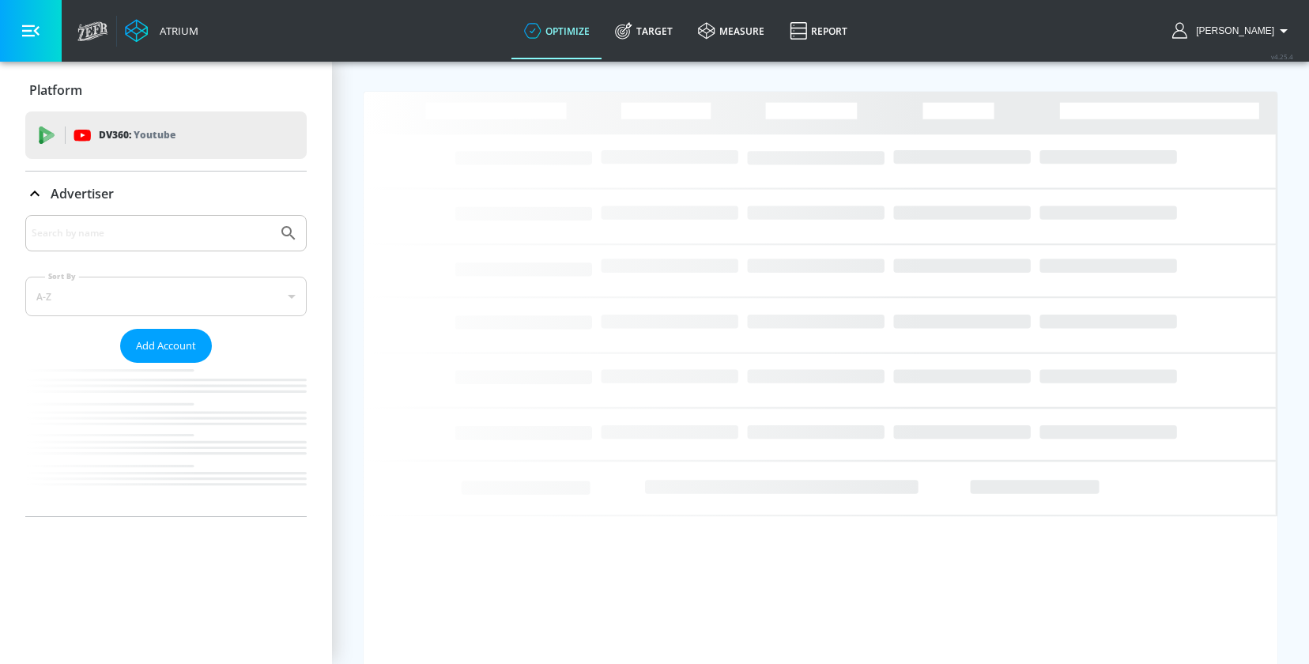  Describe the element at coordinates (731, 31) in the screenshot. I see `a: measure` at that location.